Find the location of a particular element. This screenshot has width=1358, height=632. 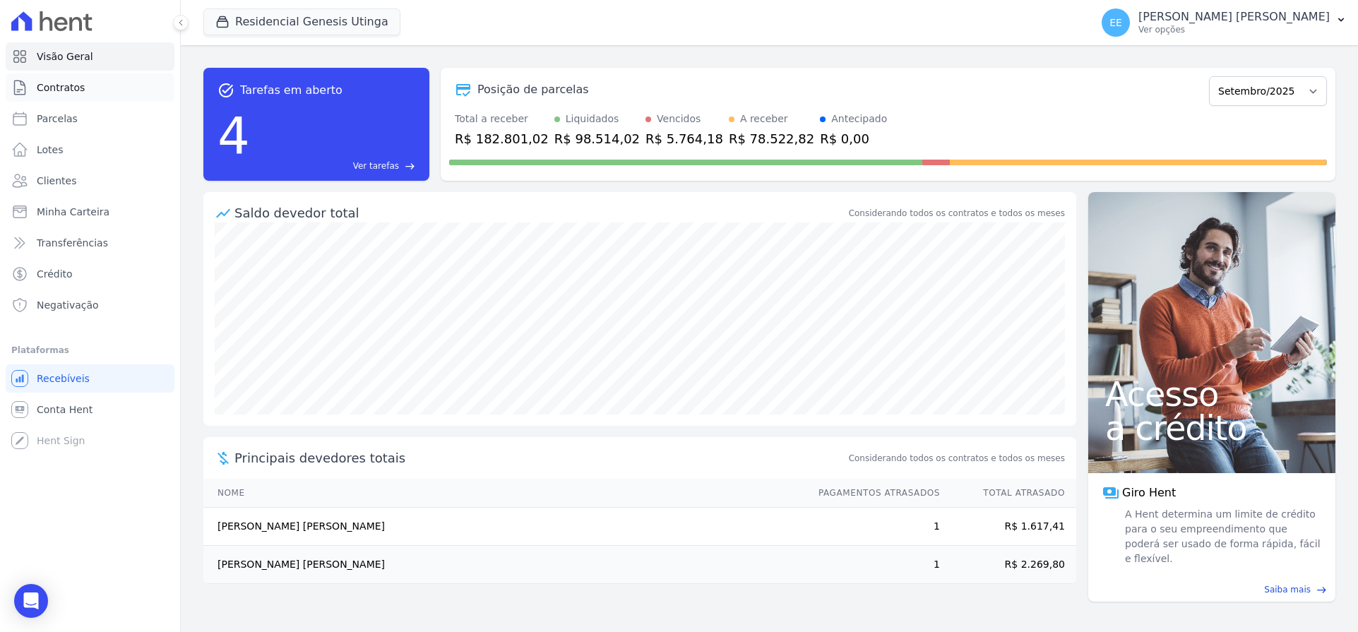

a: Crédito is located at coordinates (90, 274).